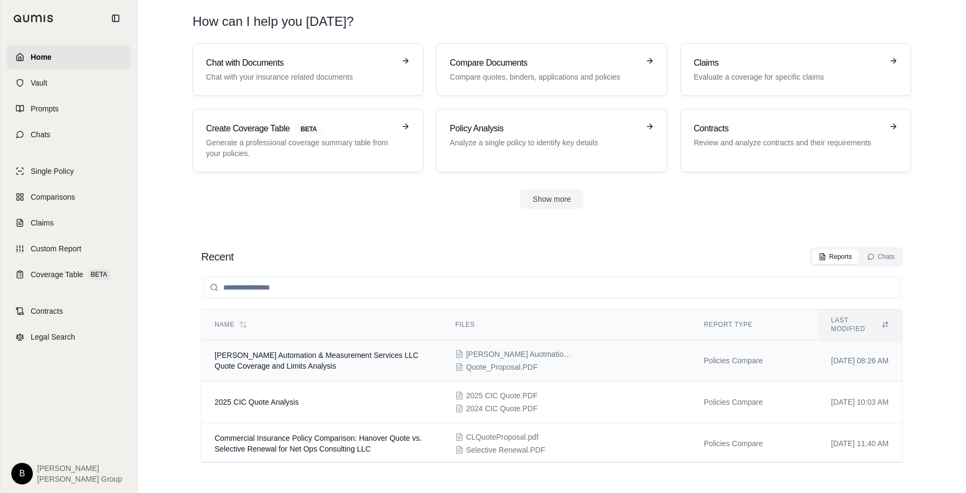 This screenshot has height=493, width=966. I want to click on div: B, so click(22, 473).